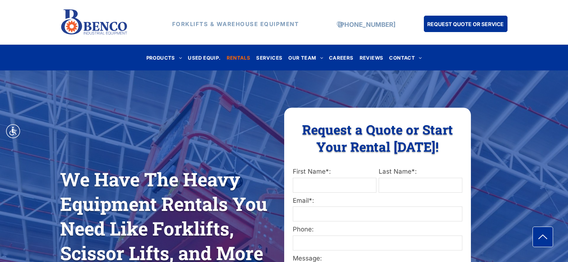 This screenshot has width=568, height=262. I want to click on a: OUR TEAM, so click(305, 57).